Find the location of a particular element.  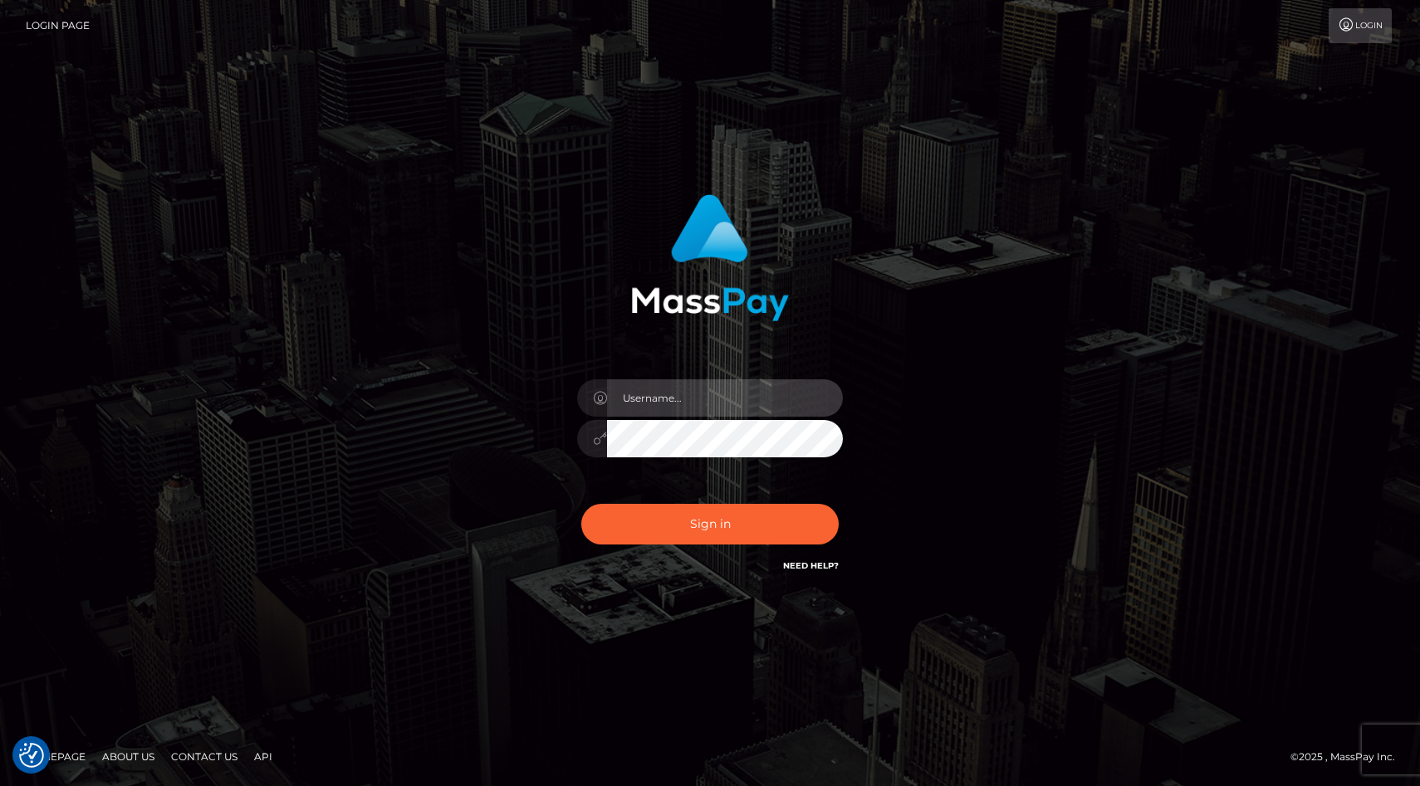

button: Sign in is located at coordinates (710, 524).